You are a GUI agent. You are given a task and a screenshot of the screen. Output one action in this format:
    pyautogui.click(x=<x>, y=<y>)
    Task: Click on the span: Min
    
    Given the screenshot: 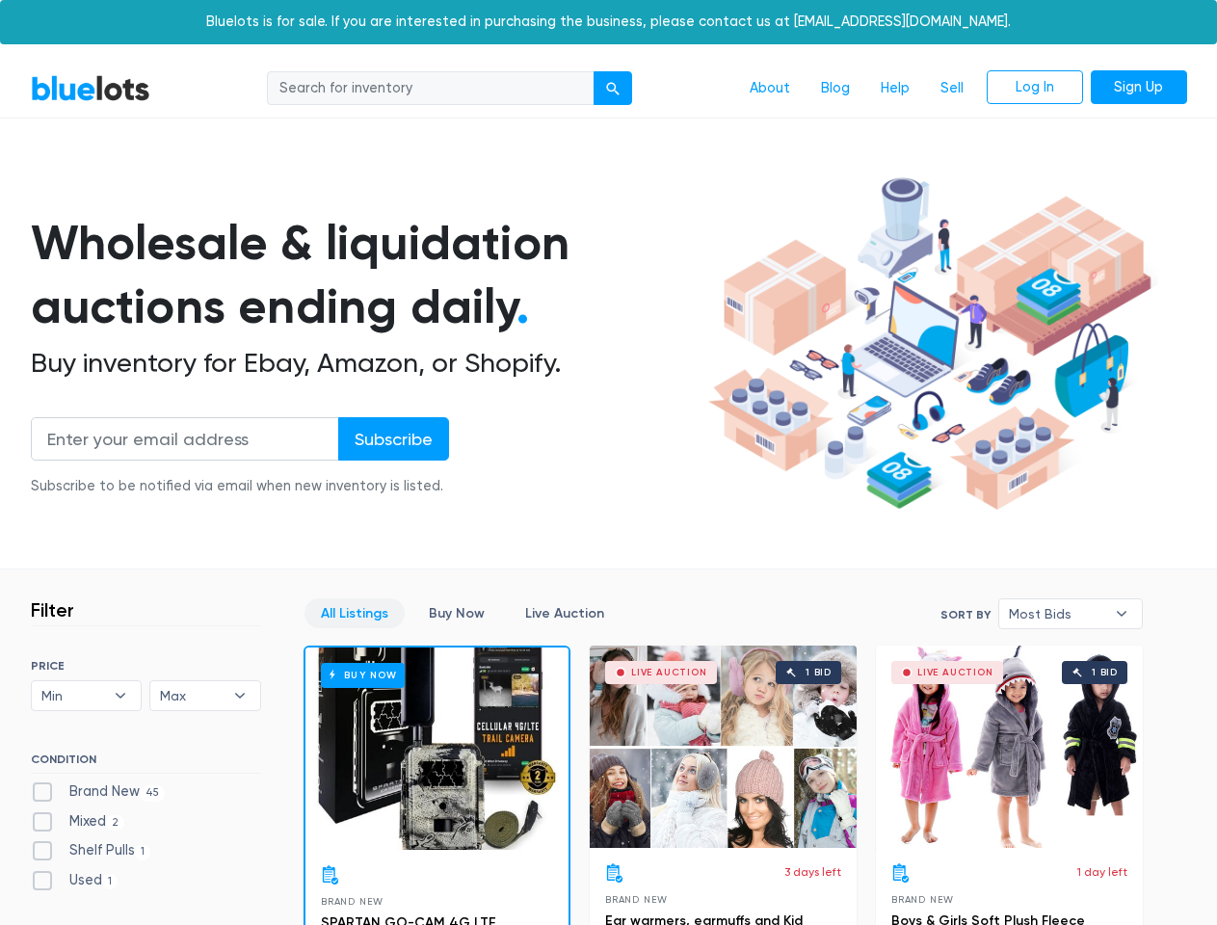 What is the action you would take?
    pyautogui.click(x=73, y=696)
    